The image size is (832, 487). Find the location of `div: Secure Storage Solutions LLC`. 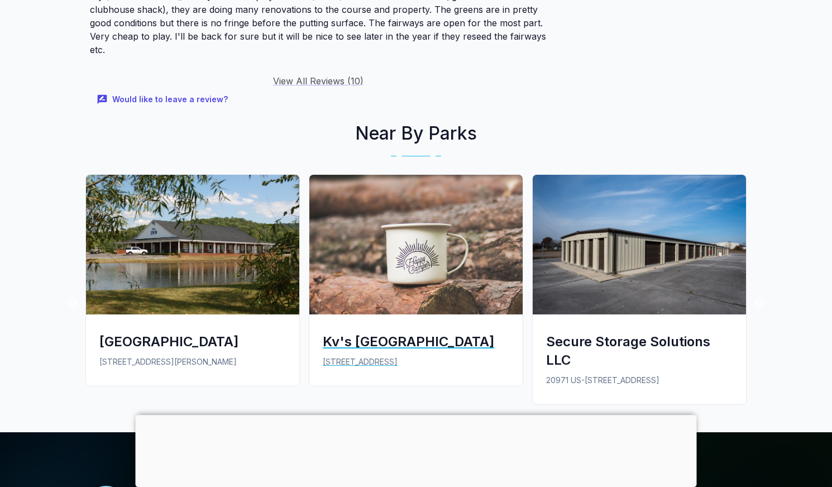

div: Secure Storage Solutions LLC is located at coordinates (640, 351).